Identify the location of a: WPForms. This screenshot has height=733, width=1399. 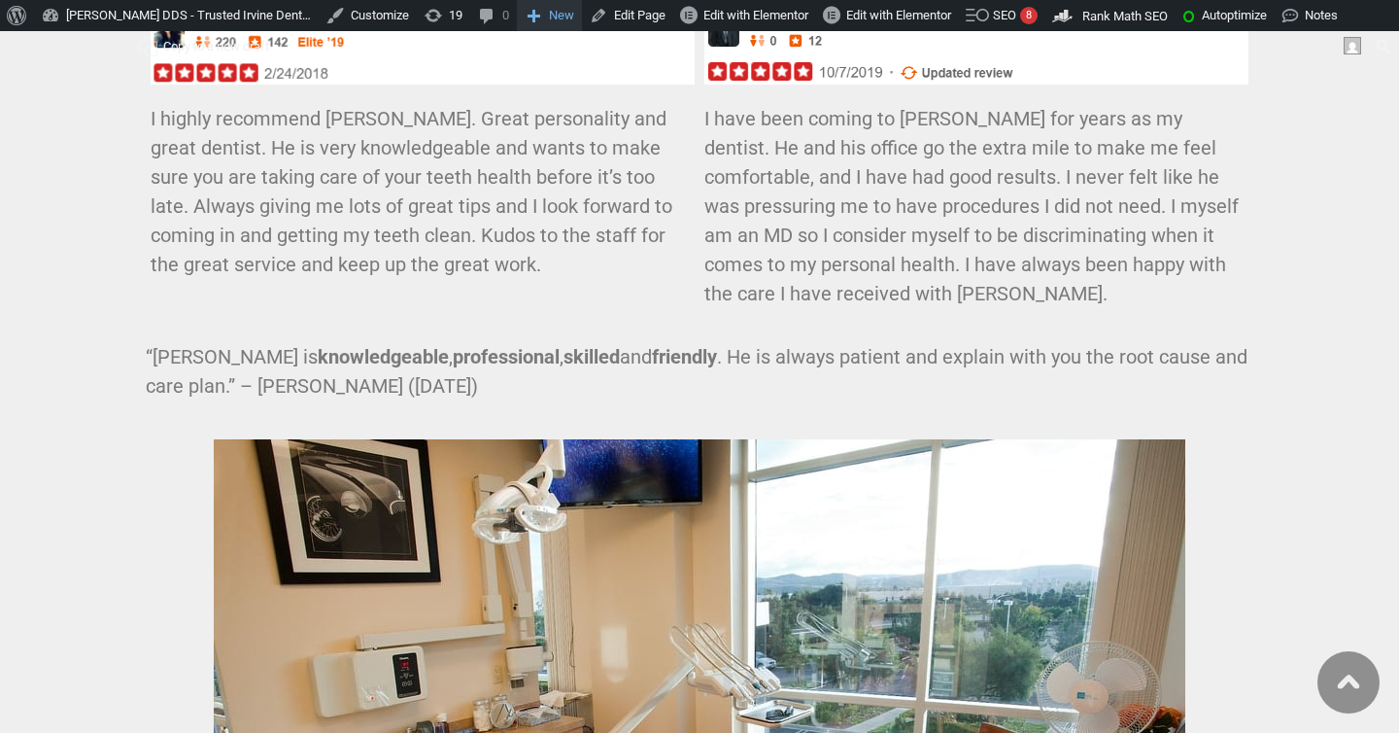
(96, 47).